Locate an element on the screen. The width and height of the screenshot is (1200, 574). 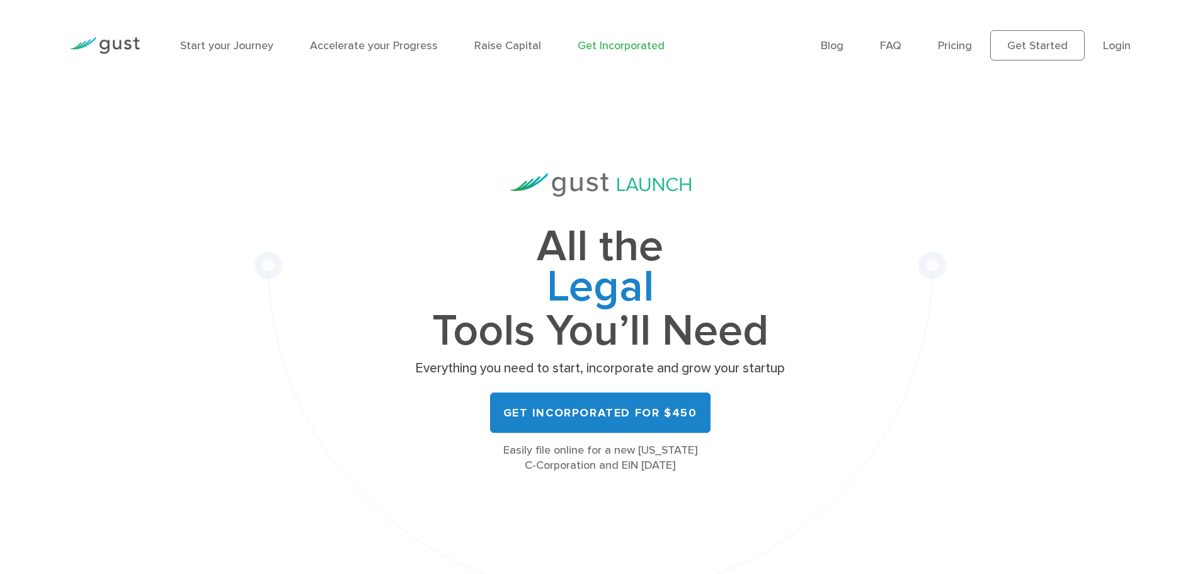
img: Gust Launch Logo is located at coordinates (600, 185).